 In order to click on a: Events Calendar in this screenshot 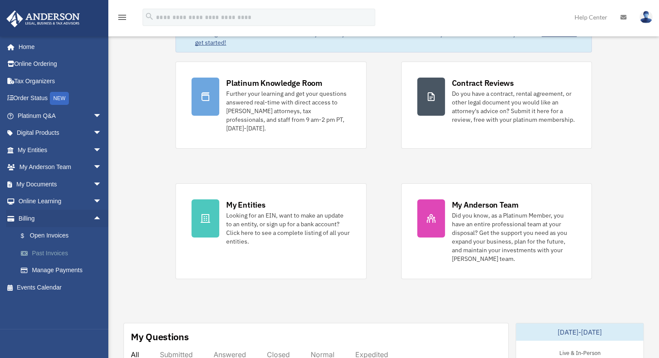, I will do `click(60, 287)`.